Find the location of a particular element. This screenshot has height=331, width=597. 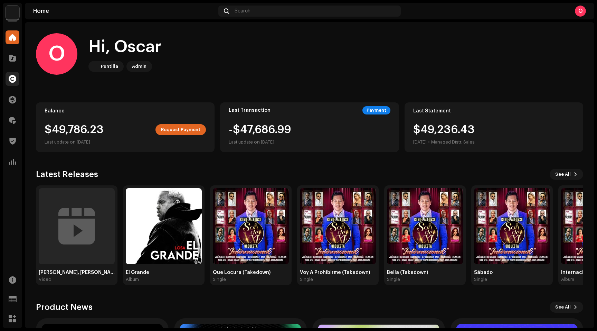

div: Payment is located at coordinates (376, 110).